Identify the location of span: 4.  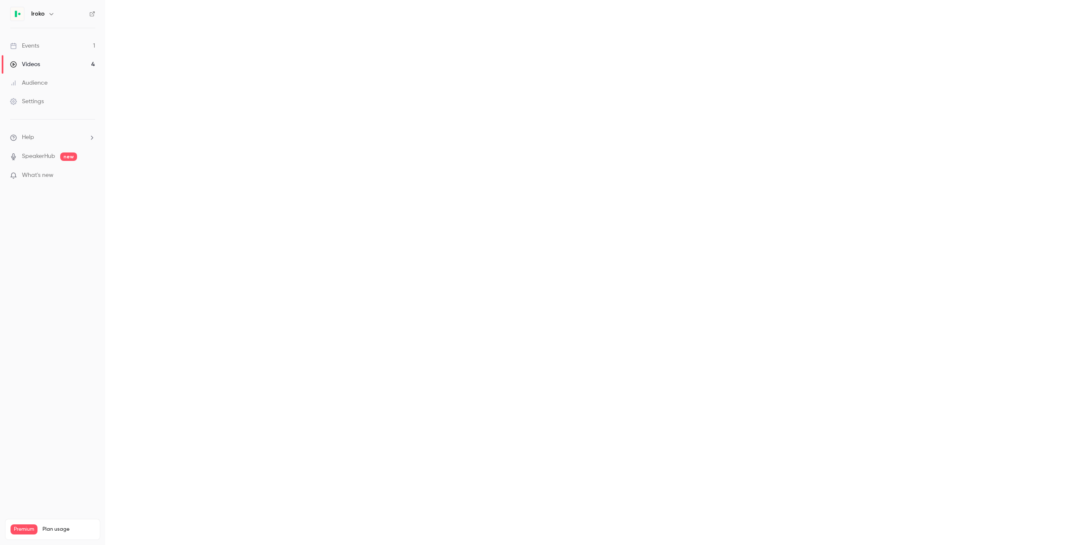
(81, 538).